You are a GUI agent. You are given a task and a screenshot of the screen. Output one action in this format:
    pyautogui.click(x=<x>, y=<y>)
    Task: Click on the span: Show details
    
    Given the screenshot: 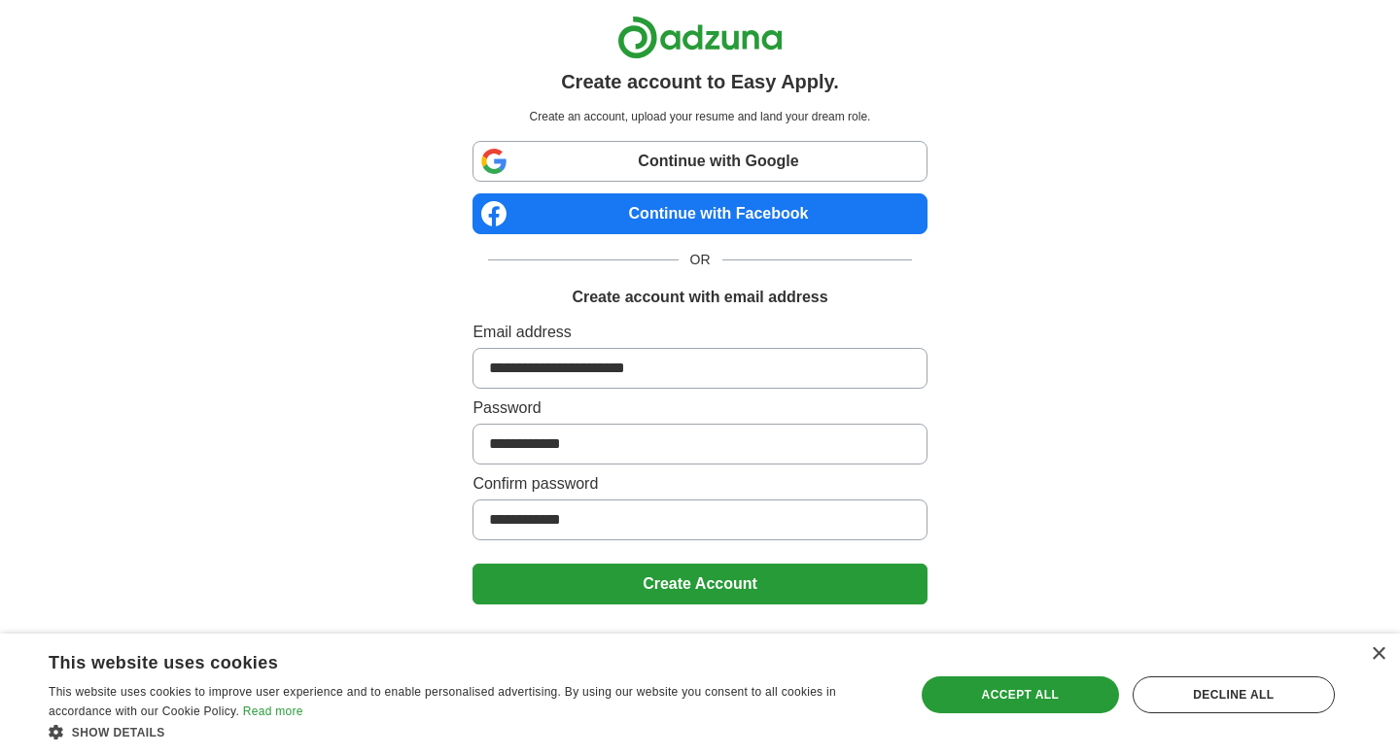 What is the action you would take?
    pyautogui.click(x=119, y=733)
    